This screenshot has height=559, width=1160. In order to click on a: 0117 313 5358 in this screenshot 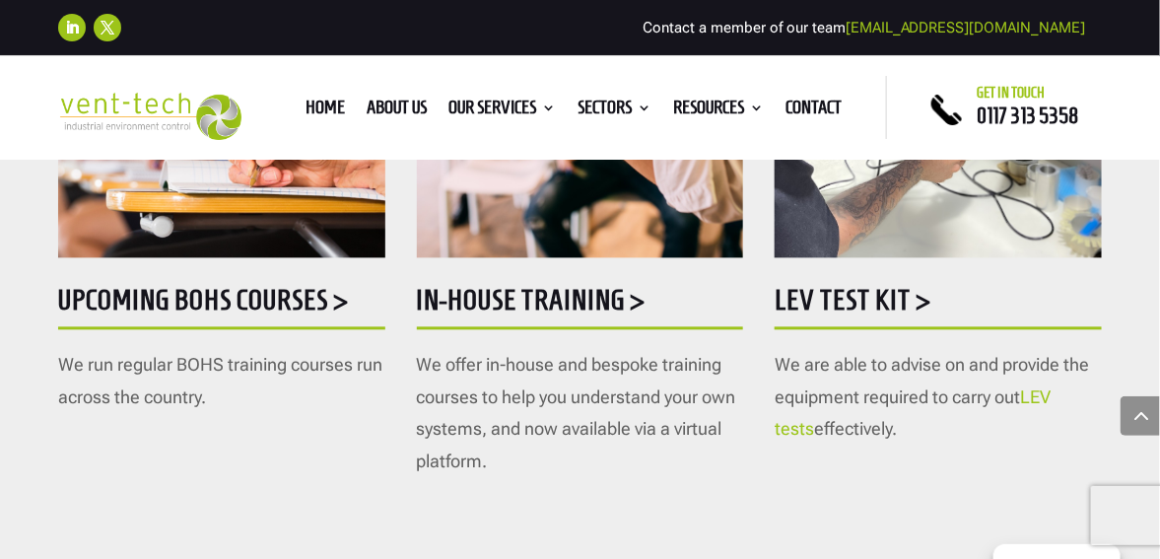, I will do `click(1028, 115)`.